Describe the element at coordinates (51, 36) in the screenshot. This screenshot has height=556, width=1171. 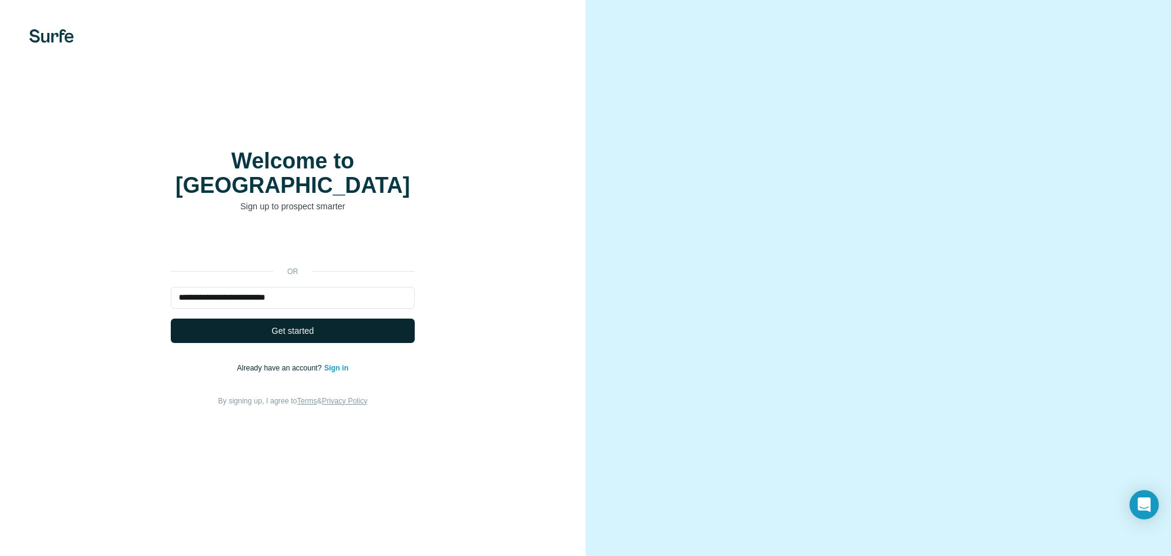
I see `img: Surfe's logo` at that location.